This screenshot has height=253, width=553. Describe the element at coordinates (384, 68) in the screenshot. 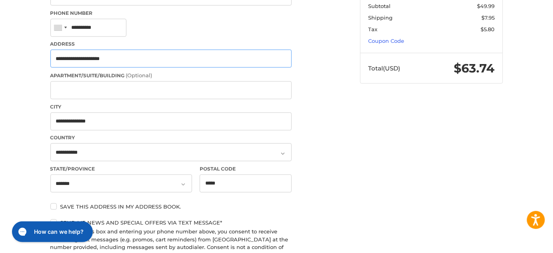

I see `span: Total (USD)` at that location.